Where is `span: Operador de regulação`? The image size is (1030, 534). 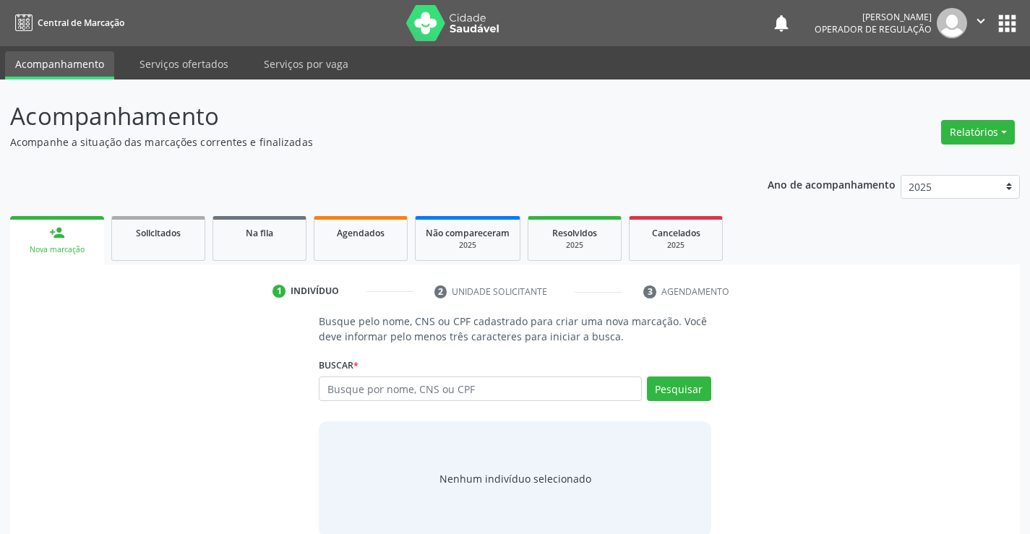
span: Operador de regulação is located at coordinates (873, 29).